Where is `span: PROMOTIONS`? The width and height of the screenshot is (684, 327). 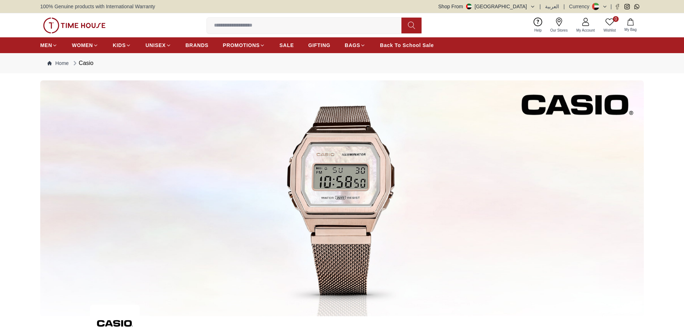
span: PROMOTIONS is located at coordinates (241, 45).